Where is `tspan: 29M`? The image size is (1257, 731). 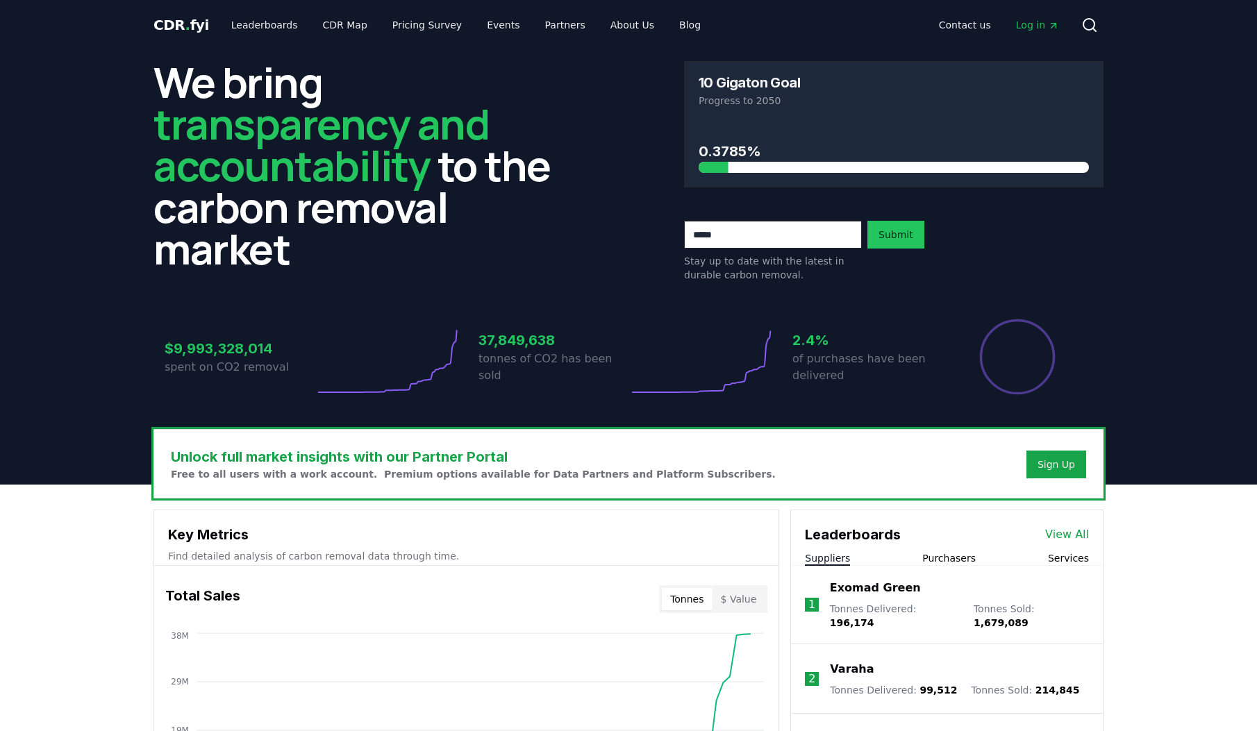
tspan: 29M is located at coordinates (180, 682).